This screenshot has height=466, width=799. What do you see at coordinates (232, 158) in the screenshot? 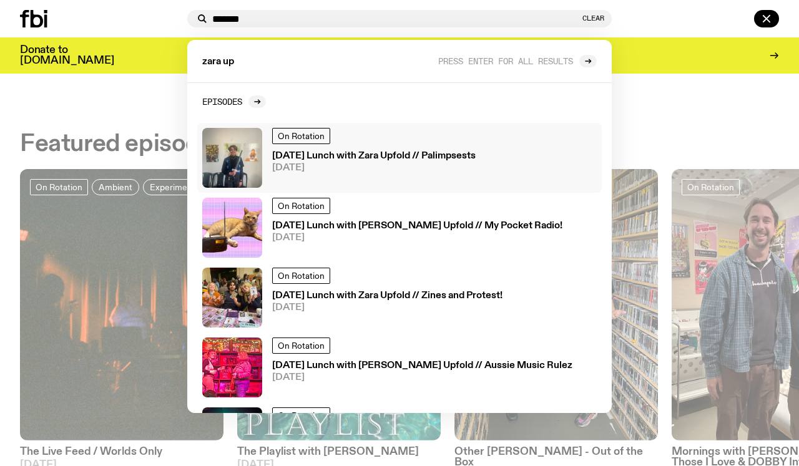
I see `img: Tash Brobyn at their exhibition, Palimpsests at Goodspace Gallery` at bounding box center [232, 158].